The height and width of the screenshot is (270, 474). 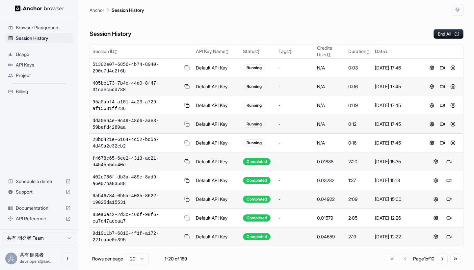 I want to click on p: Anchor, so click(x=97, y=10).